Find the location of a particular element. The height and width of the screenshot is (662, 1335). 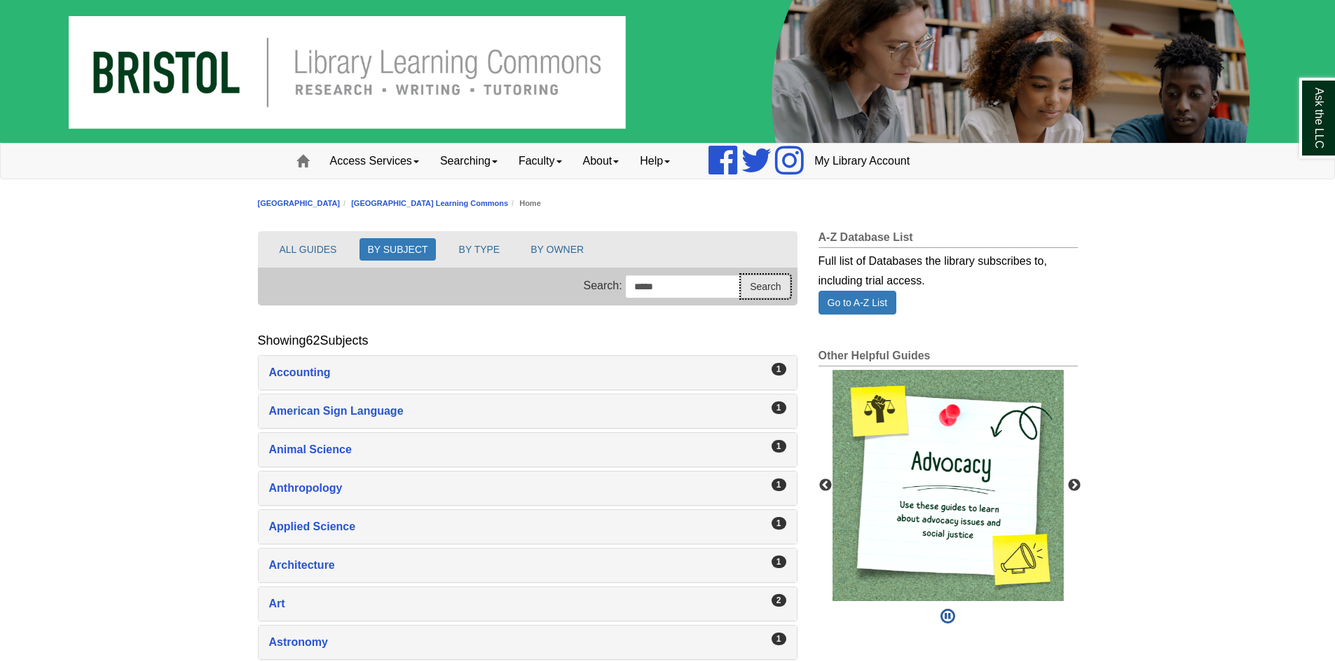

h2: Other Helpful Guides is located at coordinates (948, 358).